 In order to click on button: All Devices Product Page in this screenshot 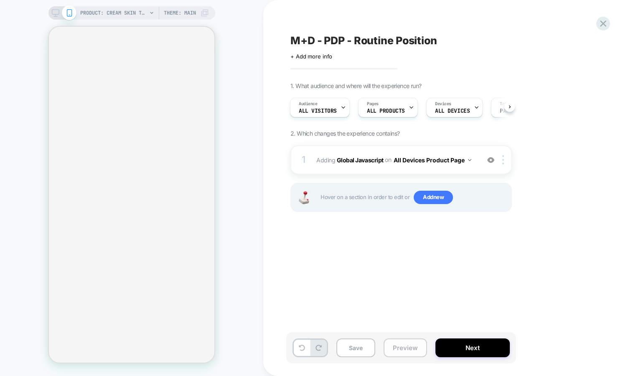, I will do `click(432, 160)`.